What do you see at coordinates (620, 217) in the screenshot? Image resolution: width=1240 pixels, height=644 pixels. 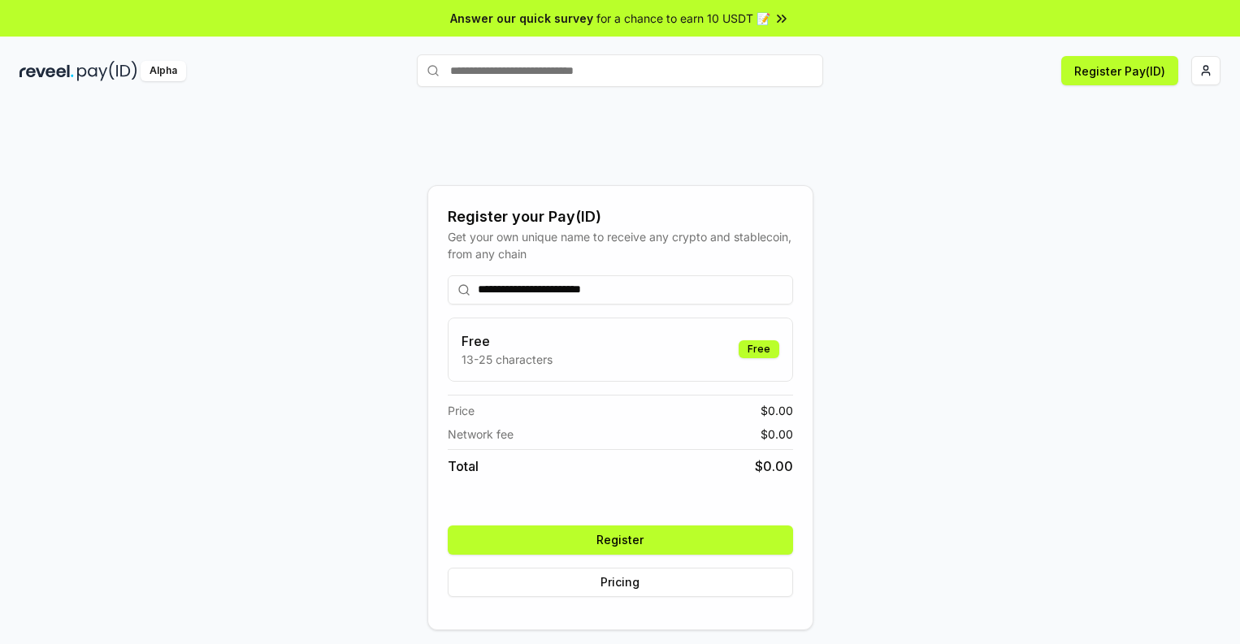 I see `div: Register your Pay(ID)` at bounding box center [620, 217].